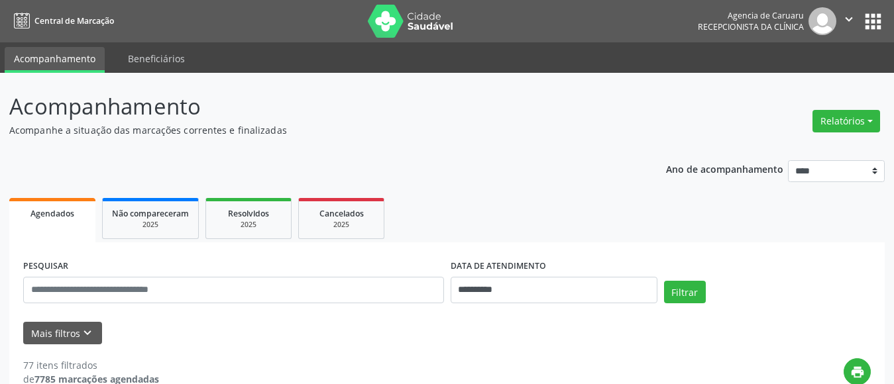 The height and width of the screenshot is (384, 894). What do you see at coordinates (74, 21) in the screenshot?
I see `span: Central de Marcação` at bounding box center [74, 21].